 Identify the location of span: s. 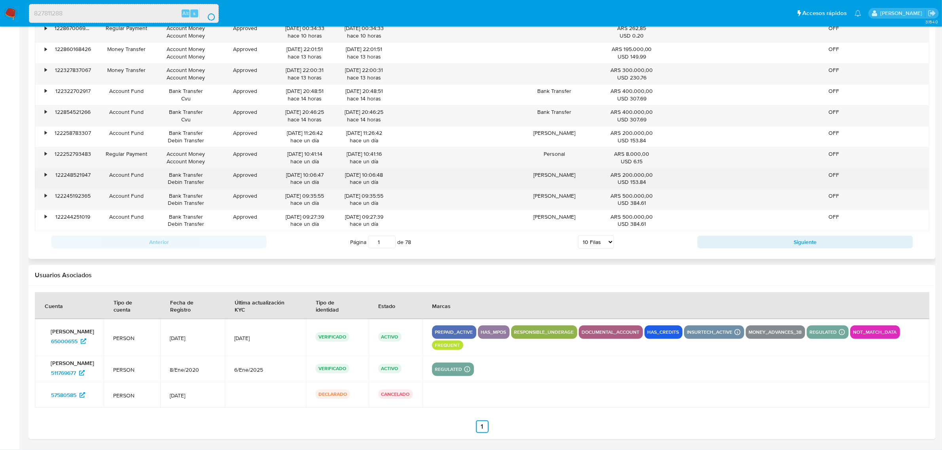
(194, 13).